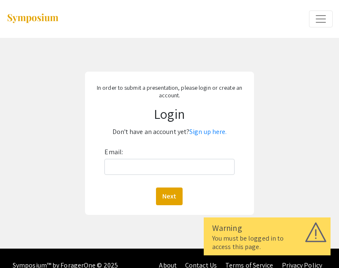  Describe the element at coordinates (169, 197) in the screenshot. I see `button: Next` at that location.